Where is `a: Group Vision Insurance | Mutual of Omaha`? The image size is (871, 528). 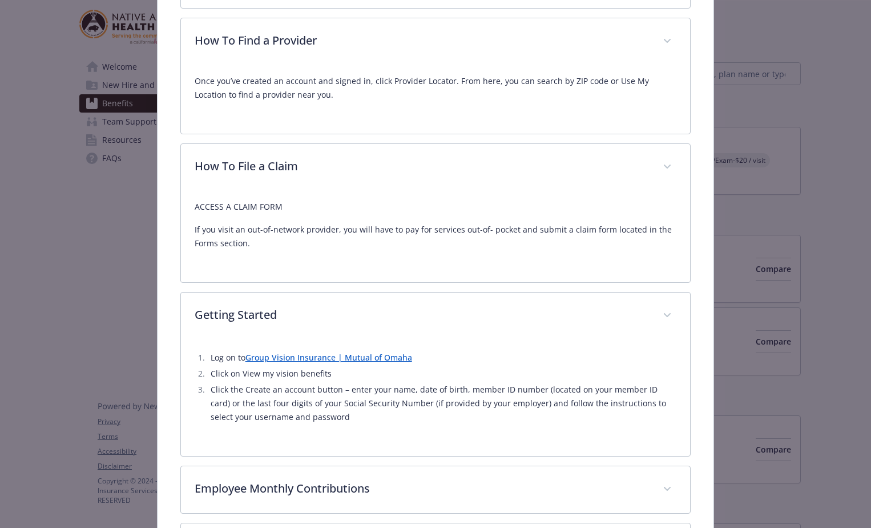 a: Group Vision Insurance | Mutual of Omaha is located at coordinates (329, 357).